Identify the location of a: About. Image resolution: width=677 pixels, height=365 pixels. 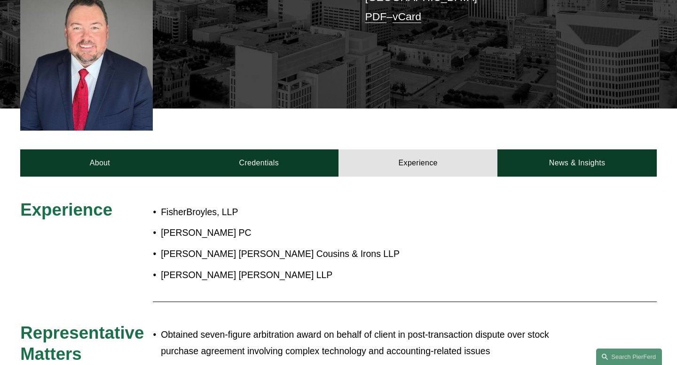
(100, 163).